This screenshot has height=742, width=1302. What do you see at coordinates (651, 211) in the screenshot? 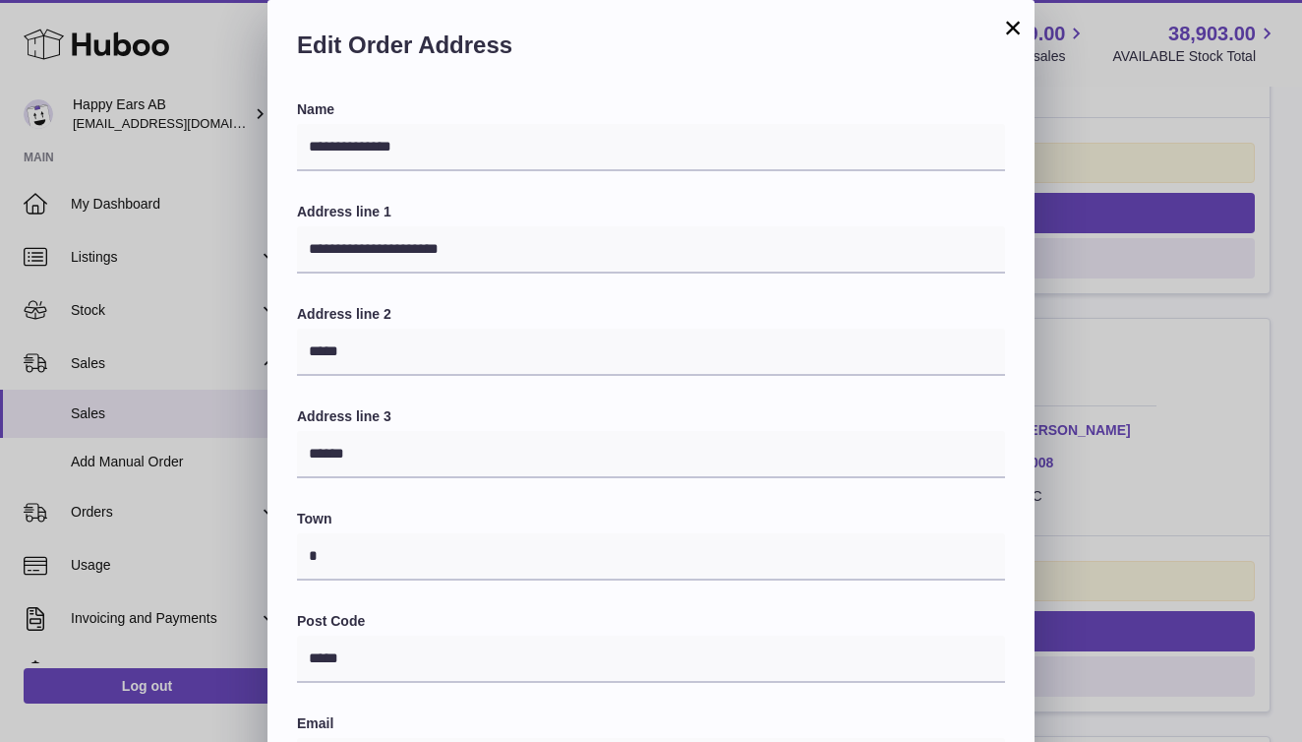
I see `label: Address line 1` at bounding box center [651, 211].